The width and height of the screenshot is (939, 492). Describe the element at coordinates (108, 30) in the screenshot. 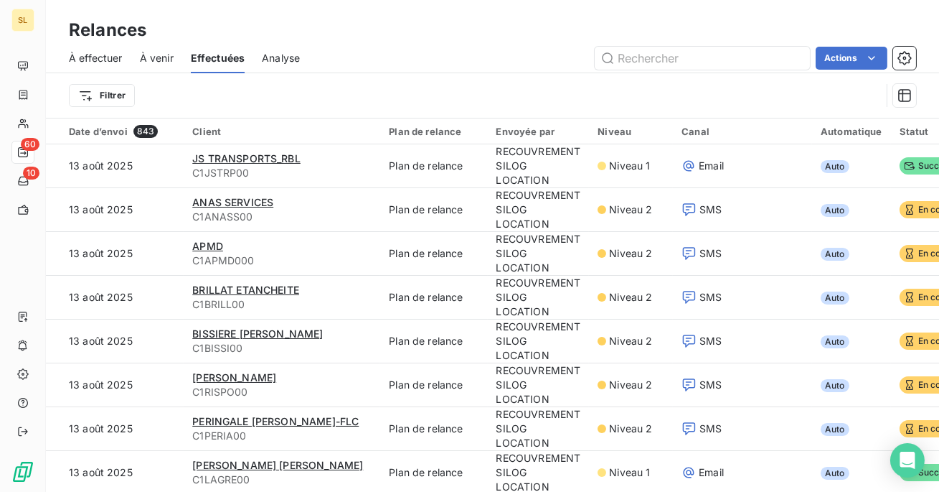

I see `h3: Relances` at that location.